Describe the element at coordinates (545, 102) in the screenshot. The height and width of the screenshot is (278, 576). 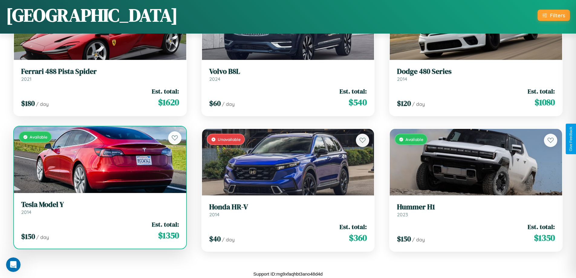
I see `span: $ 1080` at that location.